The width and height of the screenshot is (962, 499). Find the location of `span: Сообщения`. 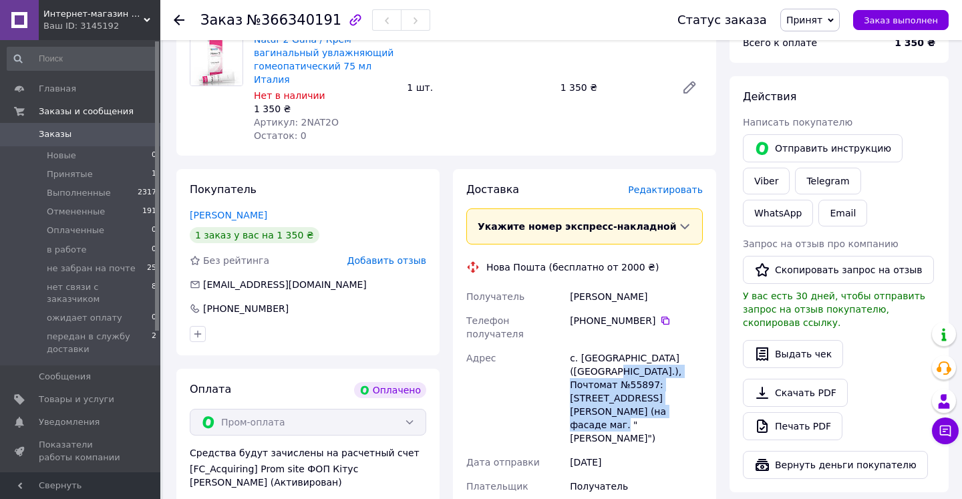

span: Сообщения is located at coordinates (65, 377).